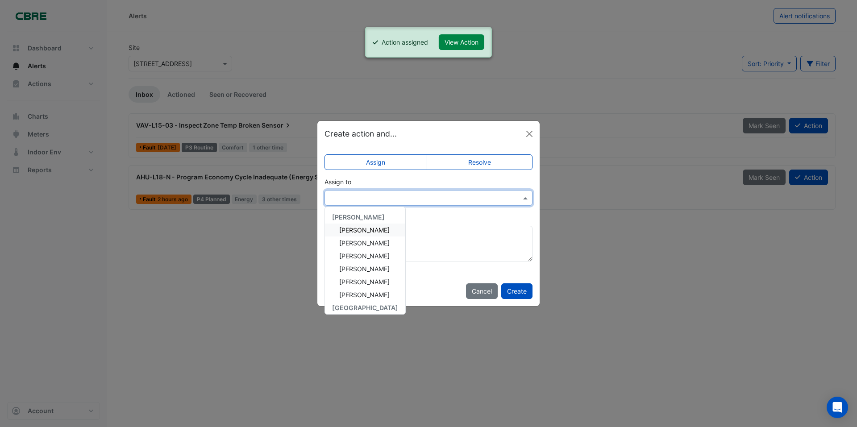 This screenshot has width=857, height=427. What do you see at coordinates (480, 162) in the screenshot?
I see `label: Resolve` at bounding box center [480, 162].